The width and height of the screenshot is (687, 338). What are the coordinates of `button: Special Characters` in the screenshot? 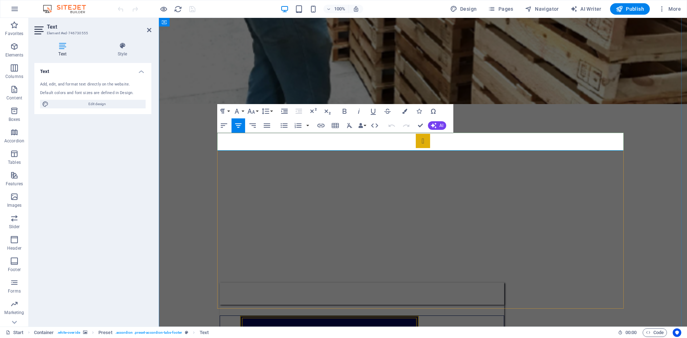 It's located at (434, 111).